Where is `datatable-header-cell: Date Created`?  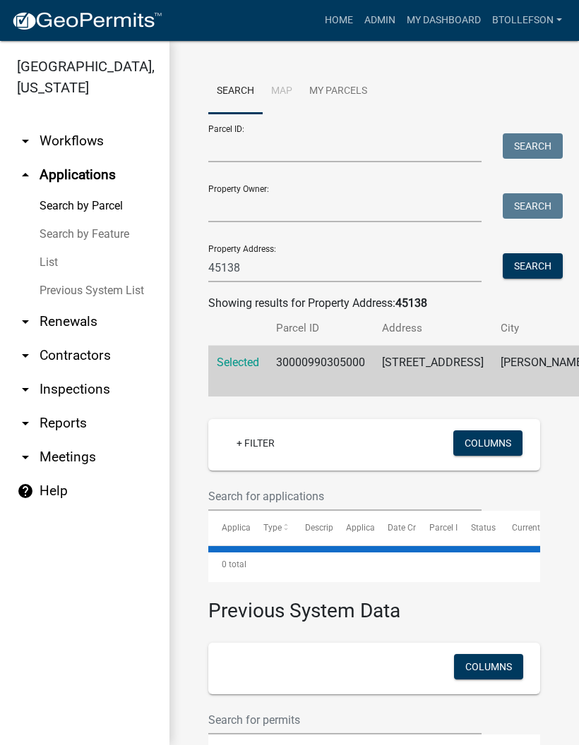
datatable-header-cell: Date Created is located at coordinates (394, 528).